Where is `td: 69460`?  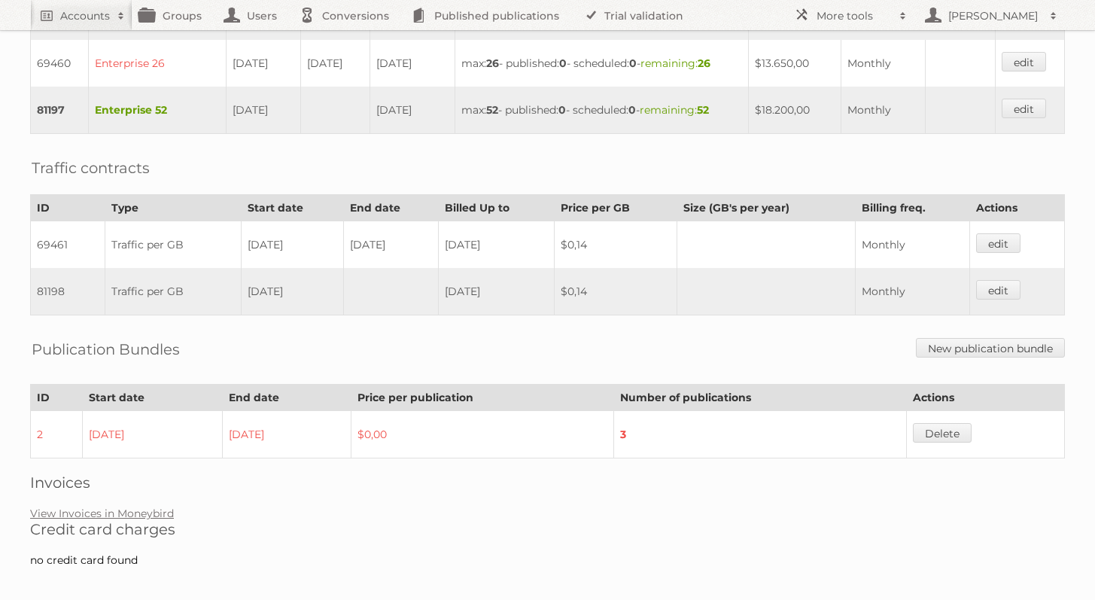 td: 69460 is located at coordinates (59, 63).